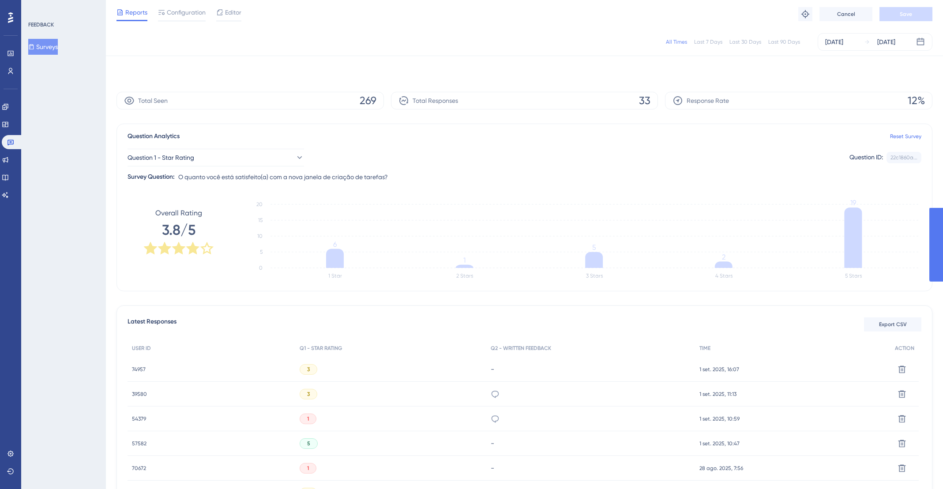 The width and height of the screenshot is (943, 489). What do you see at coordinates (903, 157) in the screenshot?
I see `div: 22c1860a...` at bounding box center [903, 157].